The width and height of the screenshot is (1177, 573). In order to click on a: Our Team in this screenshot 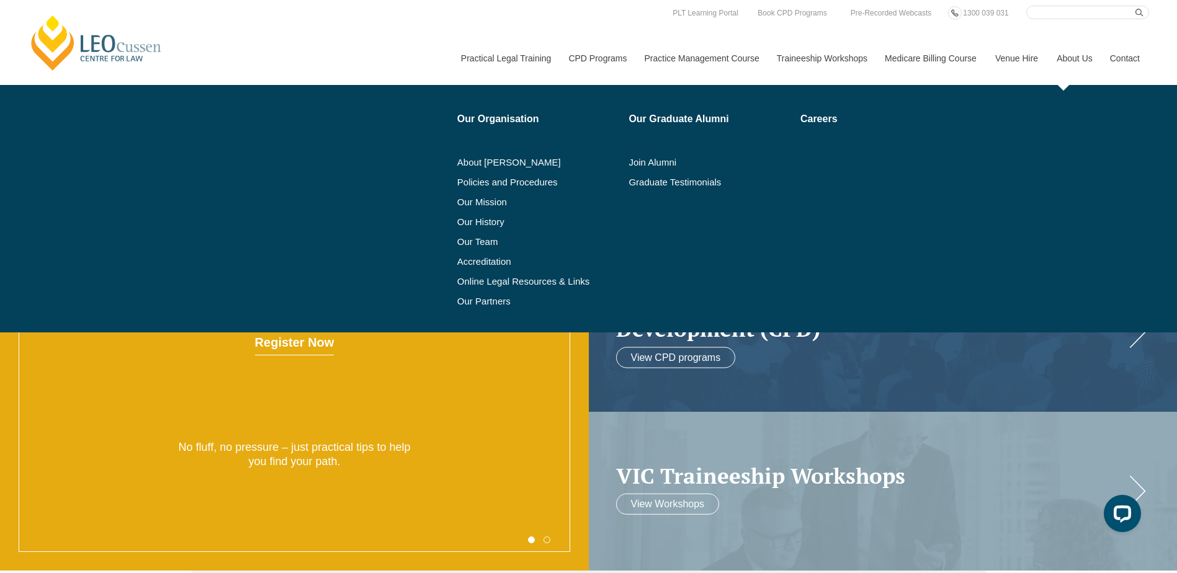, I will do `click(538, 242)`.